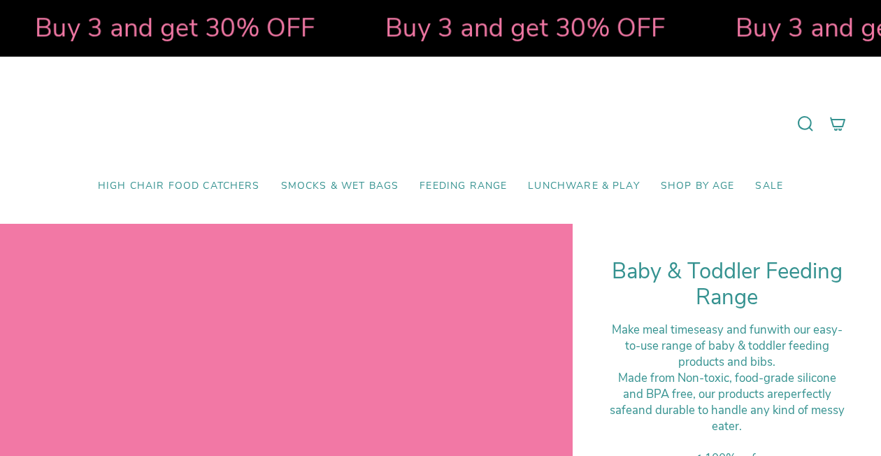 This screenshot has height=456, width=881. I want to click on strong: easy and fun, so click(733, 329).